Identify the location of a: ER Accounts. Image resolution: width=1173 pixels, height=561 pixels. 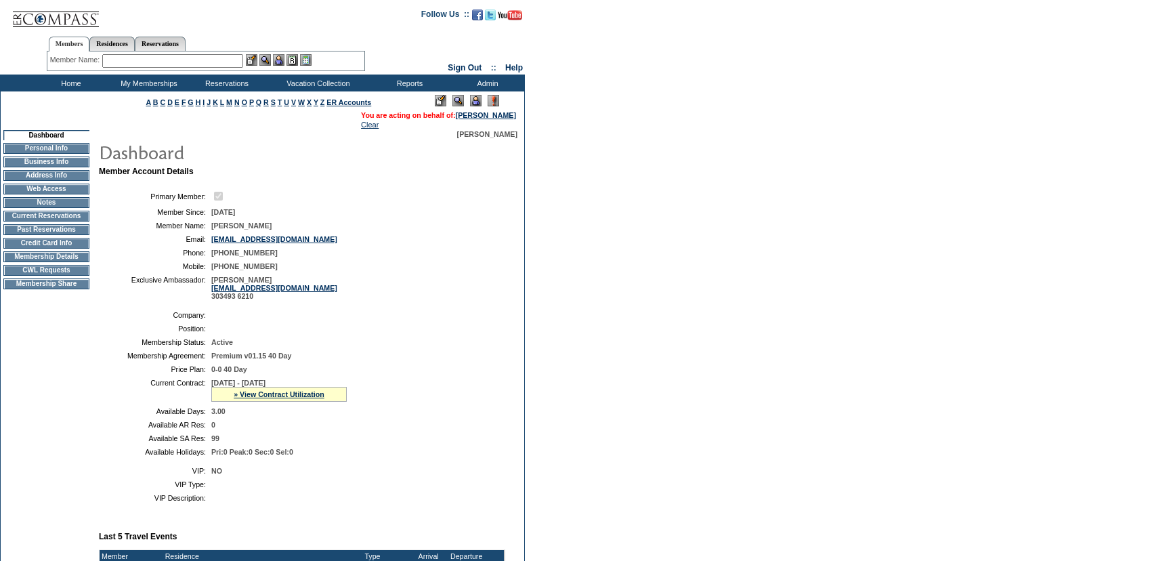
(349, 102).